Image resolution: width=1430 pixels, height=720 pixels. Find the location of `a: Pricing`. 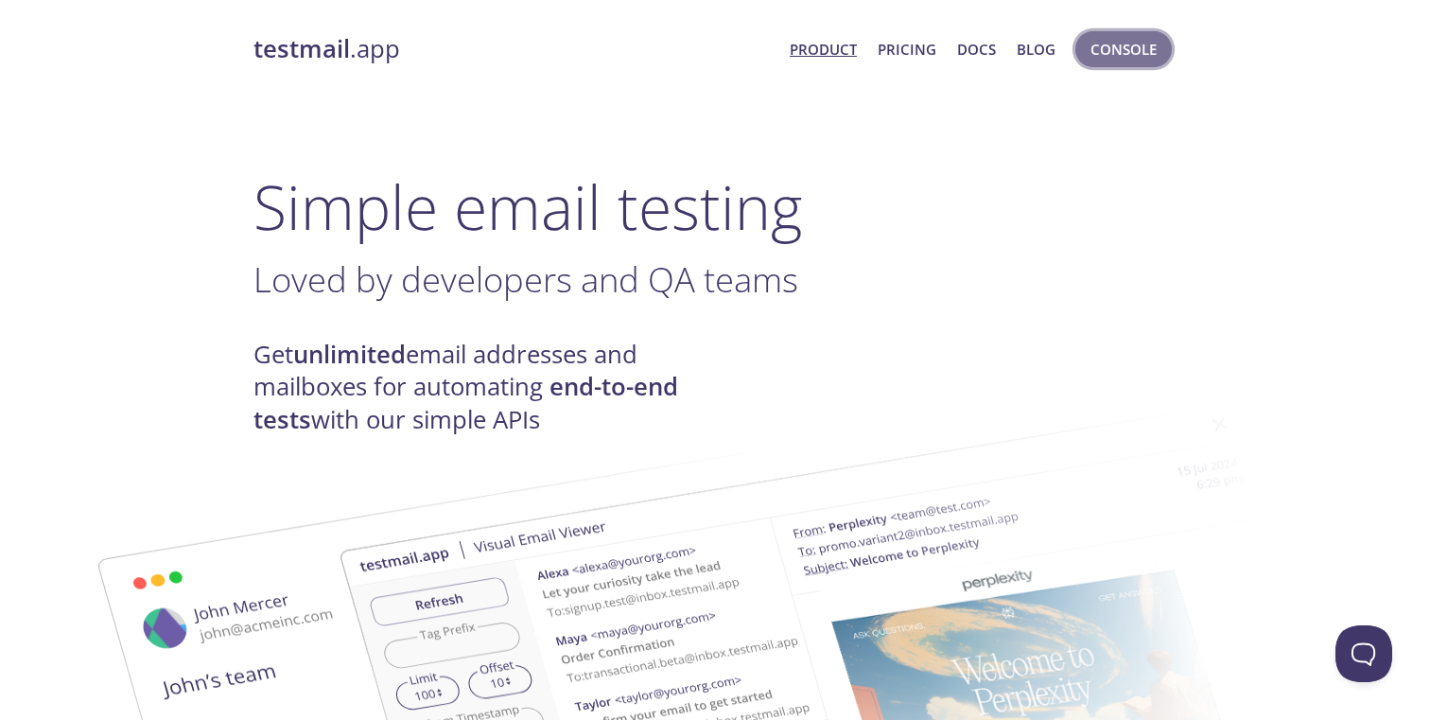

a: Pricing is located at coordinates (907, 49).